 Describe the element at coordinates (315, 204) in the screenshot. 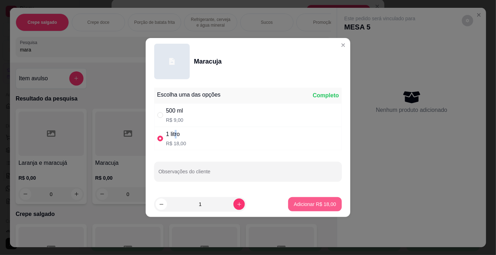

I see `button: Adicionar R$ 18,00` at that location.